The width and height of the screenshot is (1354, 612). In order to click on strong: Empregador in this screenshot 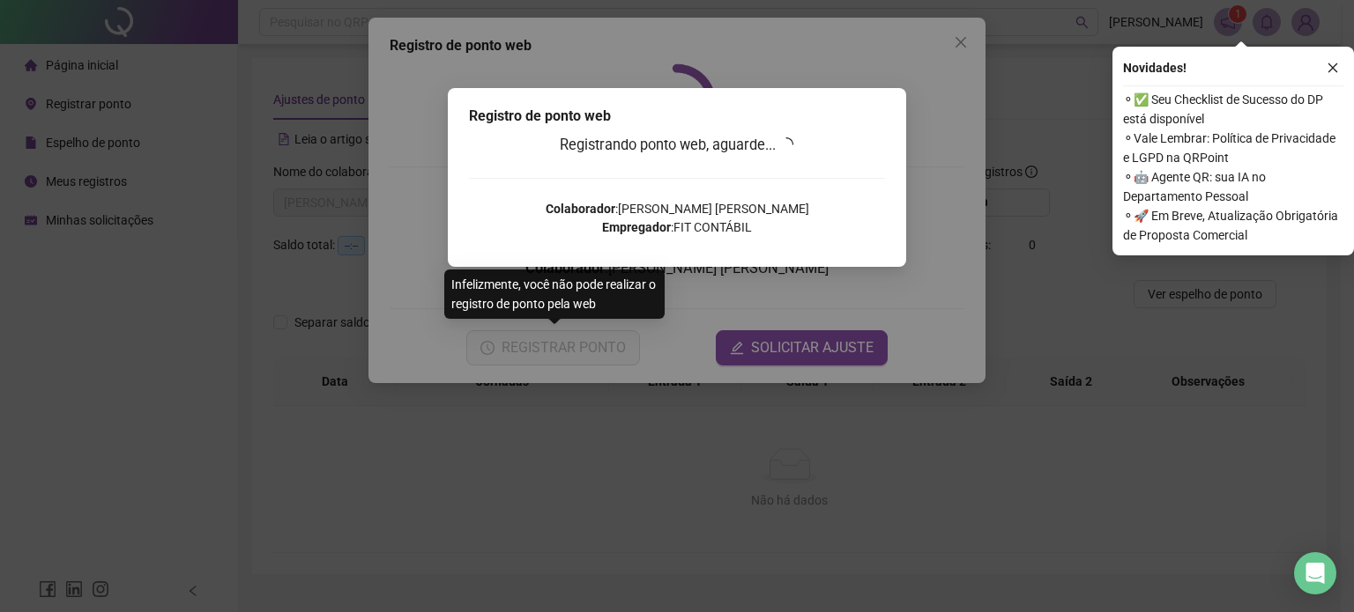, I will do `click(636, 227)`.